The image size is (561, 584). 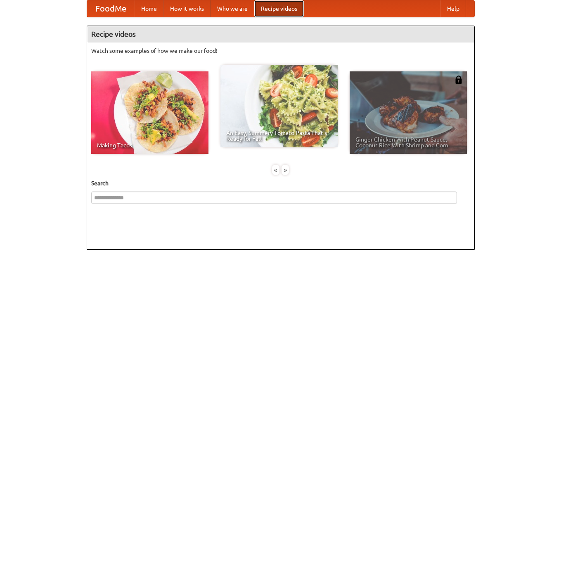 I want to click on a: Who we are, so click(x=232, y=9).